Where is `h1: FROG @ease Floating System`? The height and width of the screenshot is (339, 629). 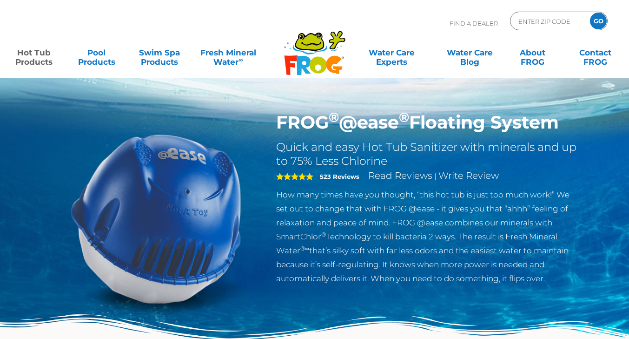
h1: FROG @ease Floating System is located at coordinates (428, 122).